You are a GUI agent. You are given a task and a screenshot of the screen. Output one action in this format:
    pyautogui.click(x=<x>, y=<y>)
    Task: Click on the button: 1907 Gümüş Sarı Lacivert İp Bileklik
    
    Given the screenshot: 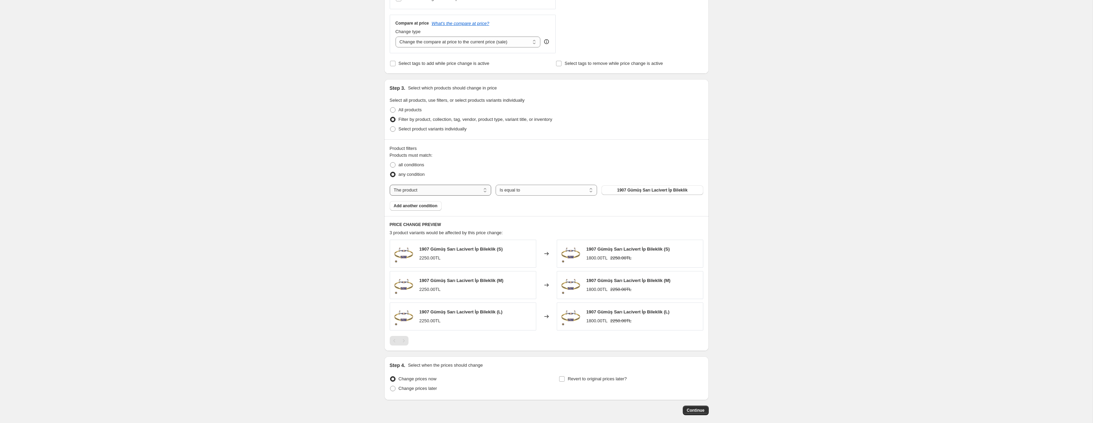 What is the action you would take?
    pyautogui.click(x=652, y=190)
    